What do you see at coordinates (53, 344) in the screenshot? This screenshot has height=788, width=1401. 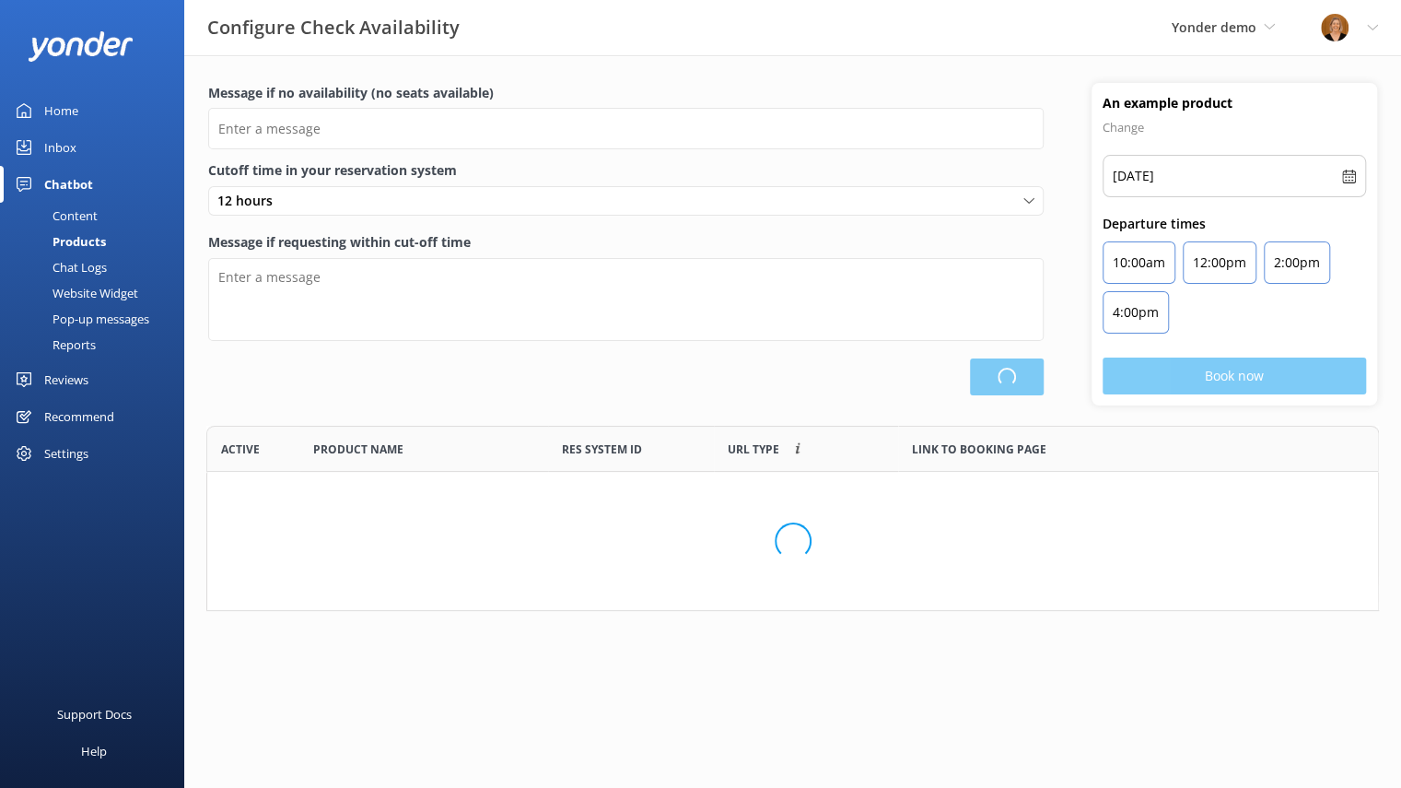 I see `div: Reports` at bounding box center [53, 344].